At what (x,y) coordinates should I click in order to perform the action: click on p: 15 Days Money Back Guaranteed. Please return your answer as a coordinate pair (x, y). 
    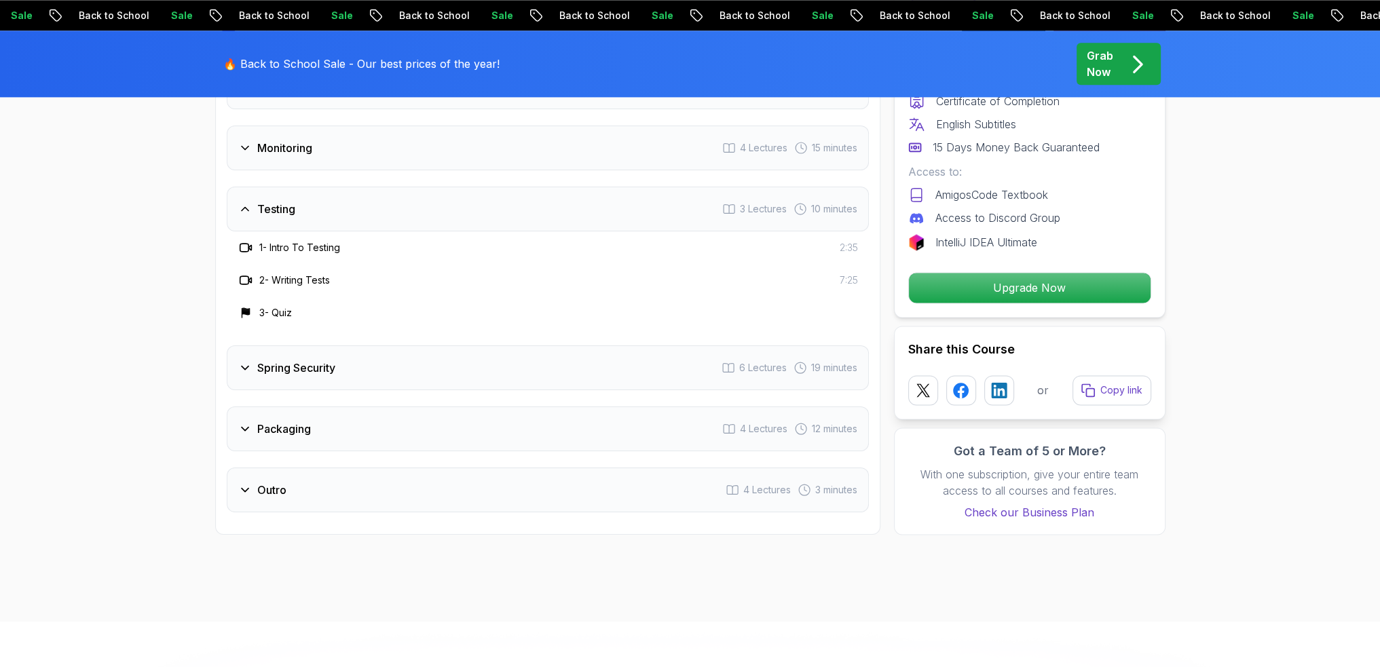
    Looking at the image, I should click on (1016, 147).